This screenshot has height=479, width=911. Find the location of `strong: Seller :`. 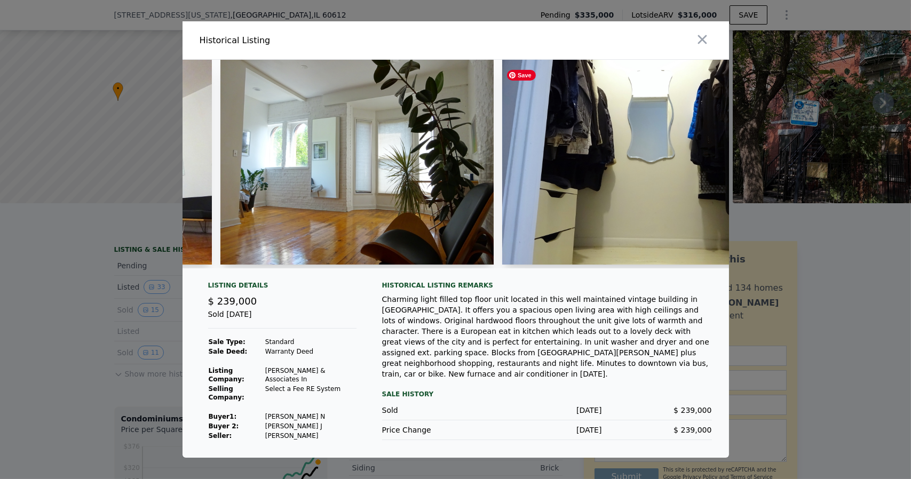

strong: Seller : is located at coordinates (220, 436).